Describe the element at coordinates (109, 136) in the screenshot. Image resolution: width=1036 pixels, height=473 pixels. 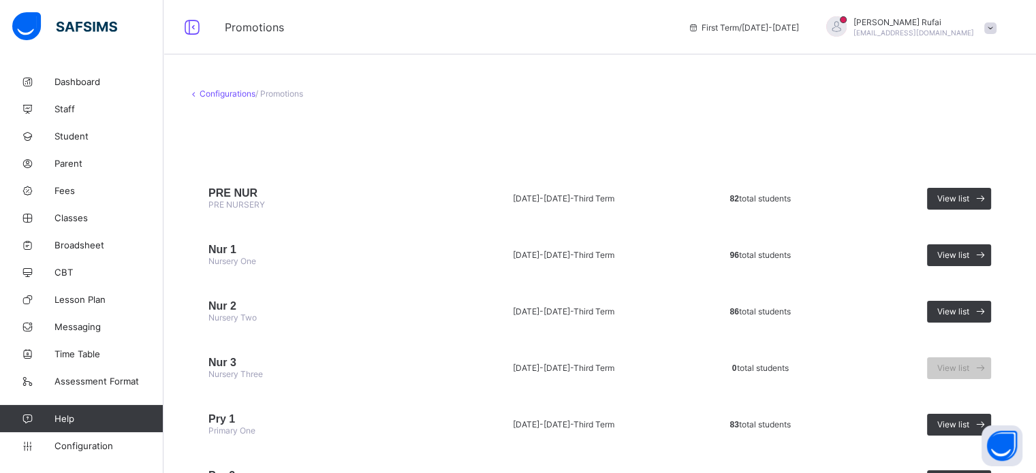
I see `span: Student` at that location.